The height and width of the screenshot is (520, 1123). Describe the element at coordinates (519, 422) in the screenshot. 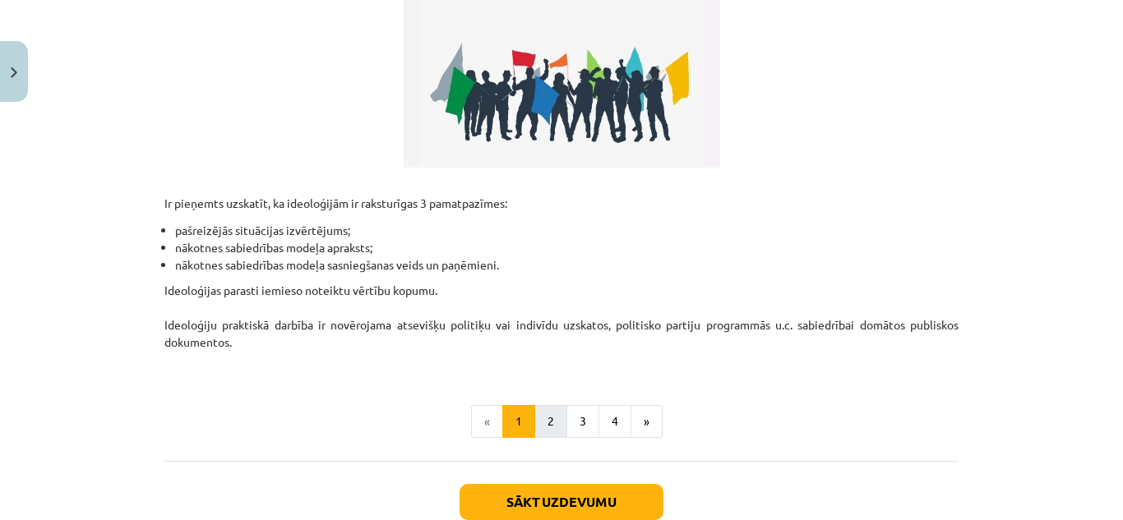

I see `button: 1` at that location.